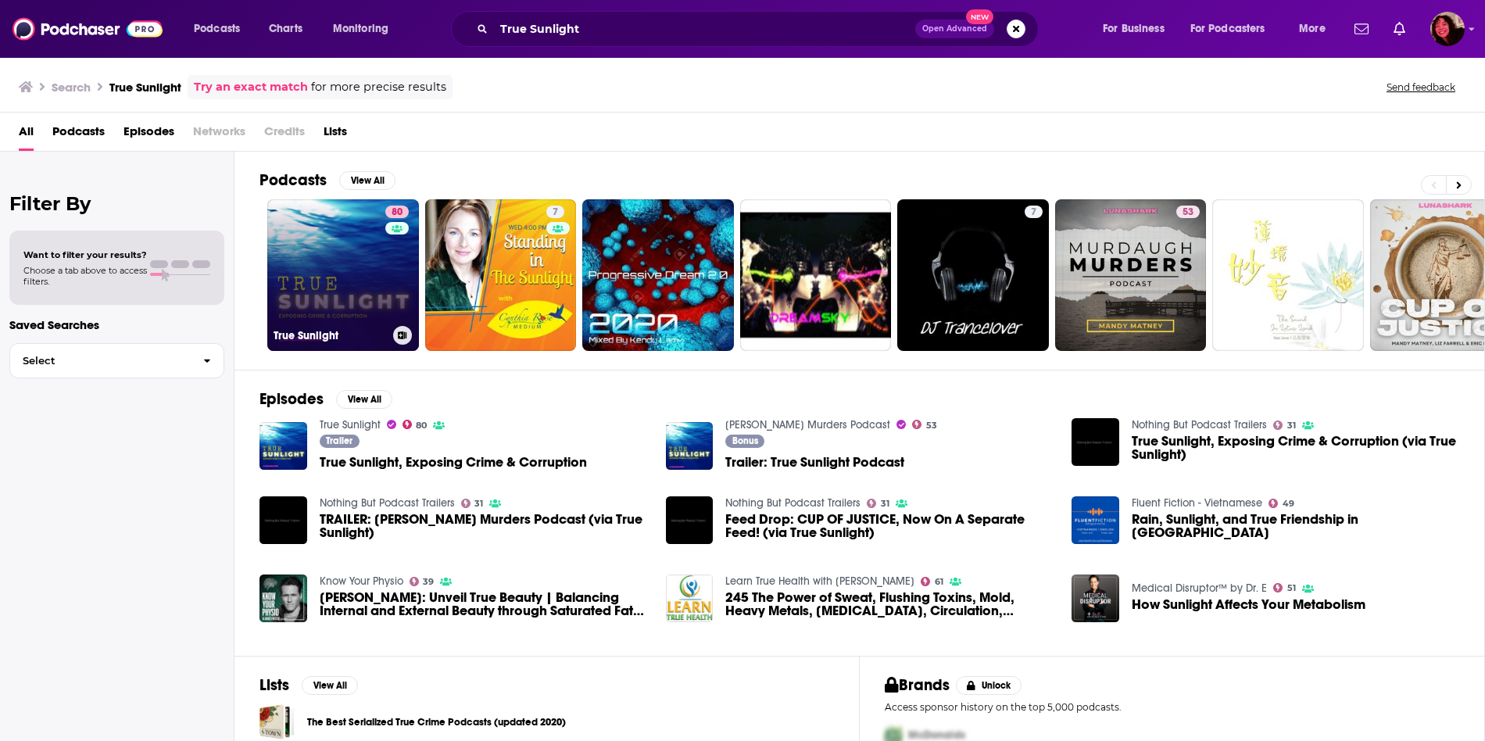  What do you see at coordinates (335, 134) in the screenshot?
I see `span: Lists` at bounding box center [335, 134].